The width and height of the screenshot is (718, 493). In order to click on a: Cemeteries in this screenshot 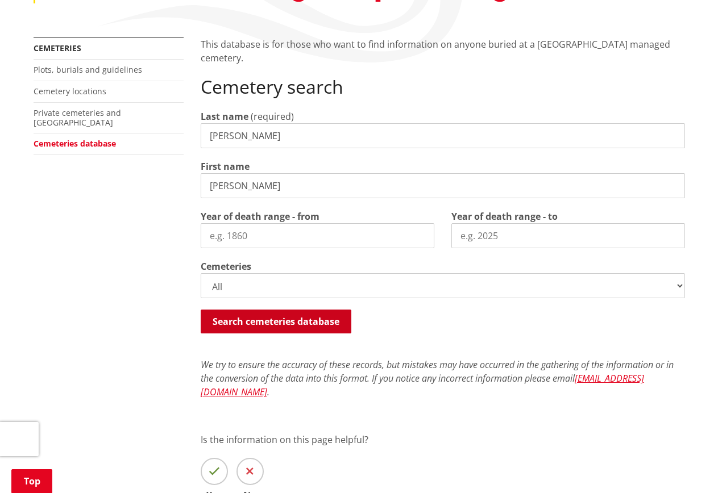, I will do `click(57, 48)`.